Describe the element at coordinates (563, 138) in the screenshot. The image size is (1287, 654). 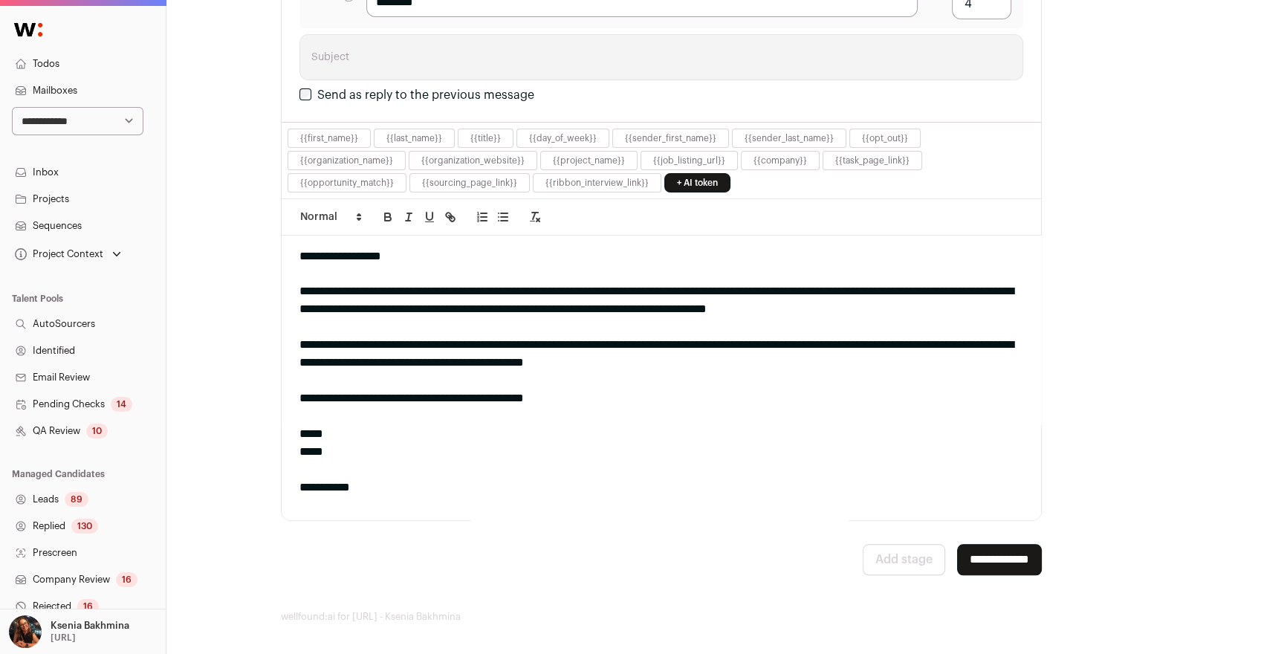
I see `button: {{day_of_week}}` at that location.